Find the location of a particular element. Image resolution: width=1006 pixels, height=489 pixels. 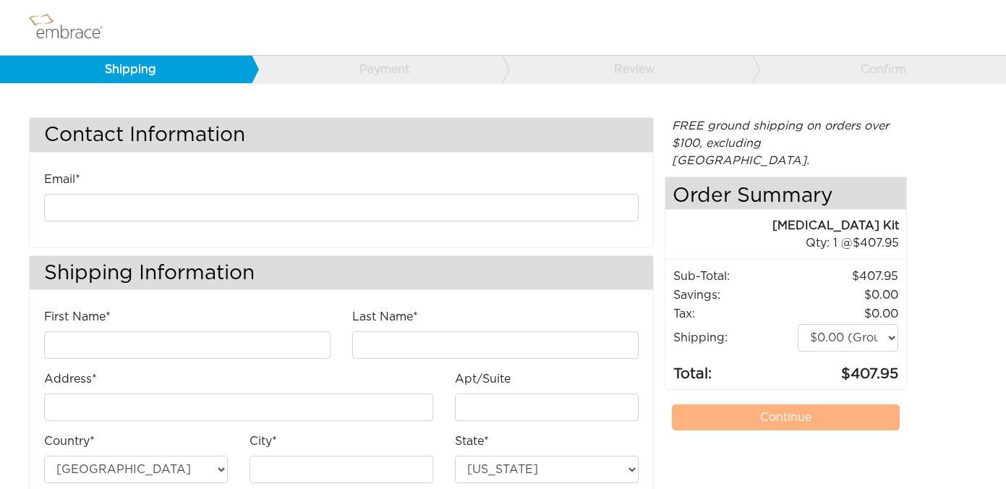

label: State* is located at coordinates (471, 441).